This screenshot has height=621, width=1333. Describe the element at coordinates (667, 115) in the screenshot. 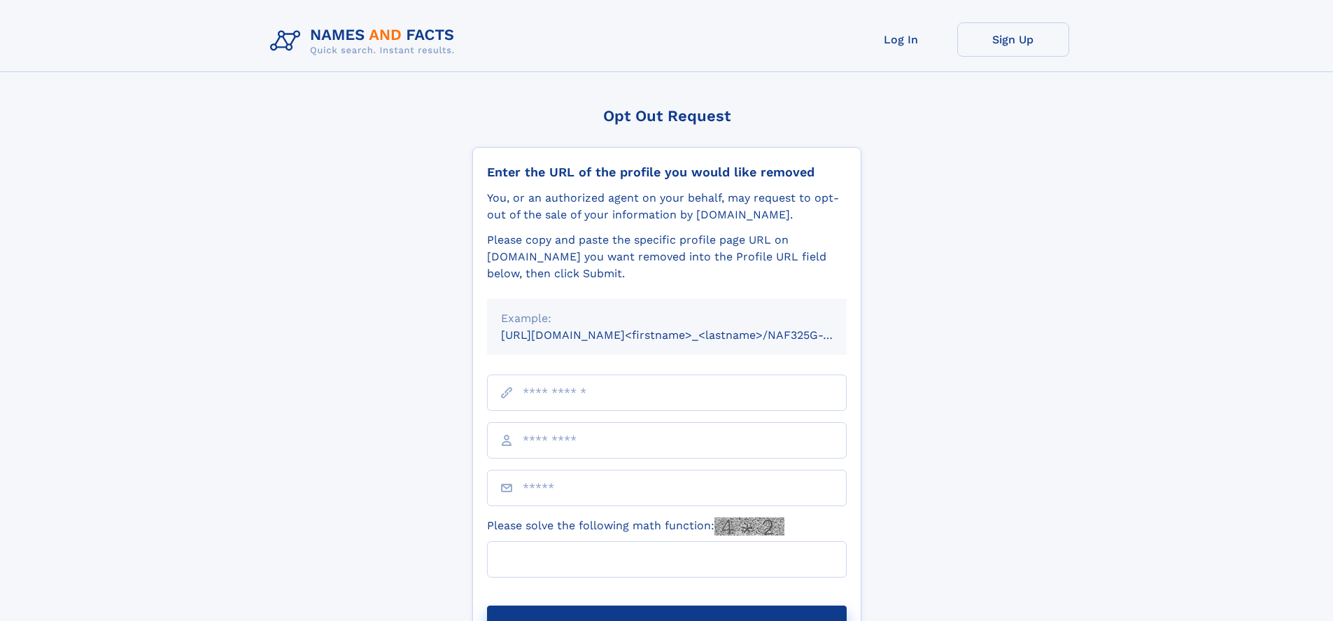

I see `div: Opt Out Request` at that location.